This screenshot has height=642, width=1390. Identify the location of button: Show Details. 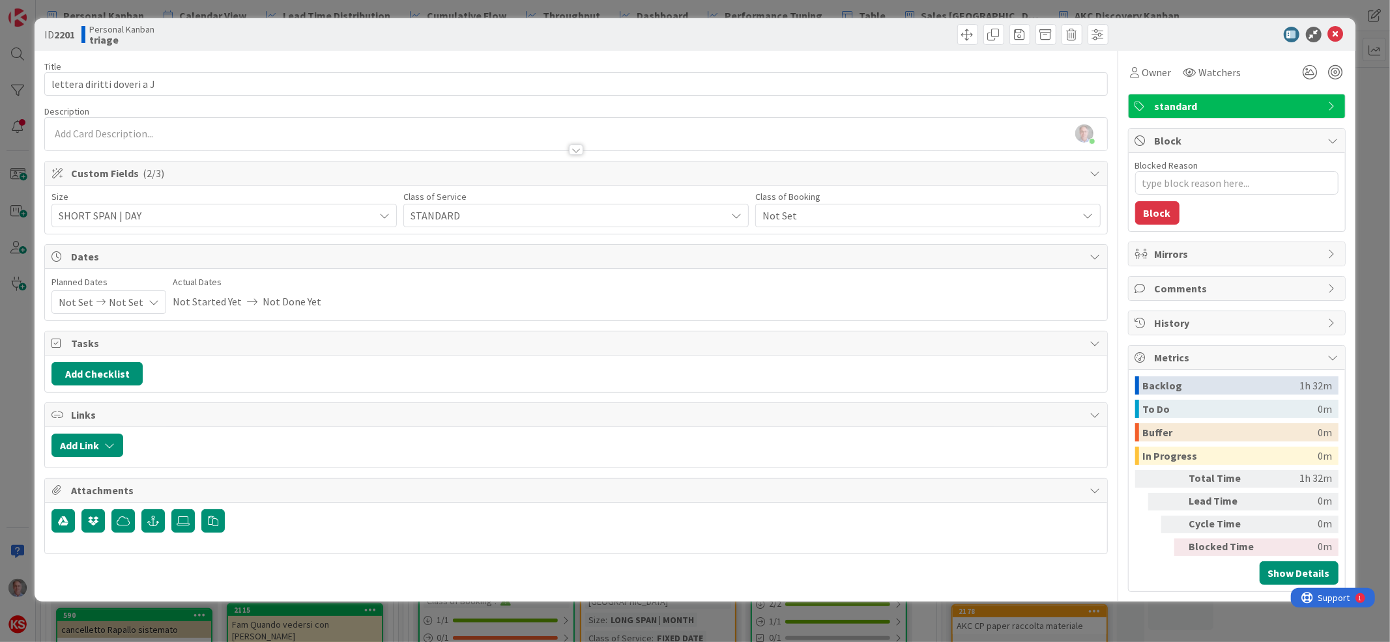
(1298, 573).